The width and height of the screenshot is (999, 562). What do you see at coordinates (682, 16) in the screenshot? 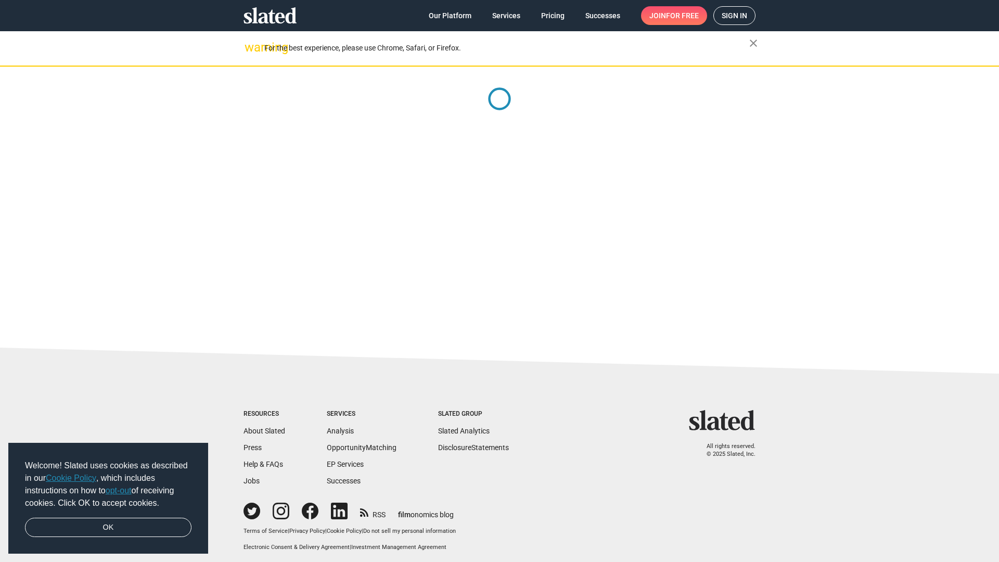
I see `span: for free` at bounding box center [682, 16].